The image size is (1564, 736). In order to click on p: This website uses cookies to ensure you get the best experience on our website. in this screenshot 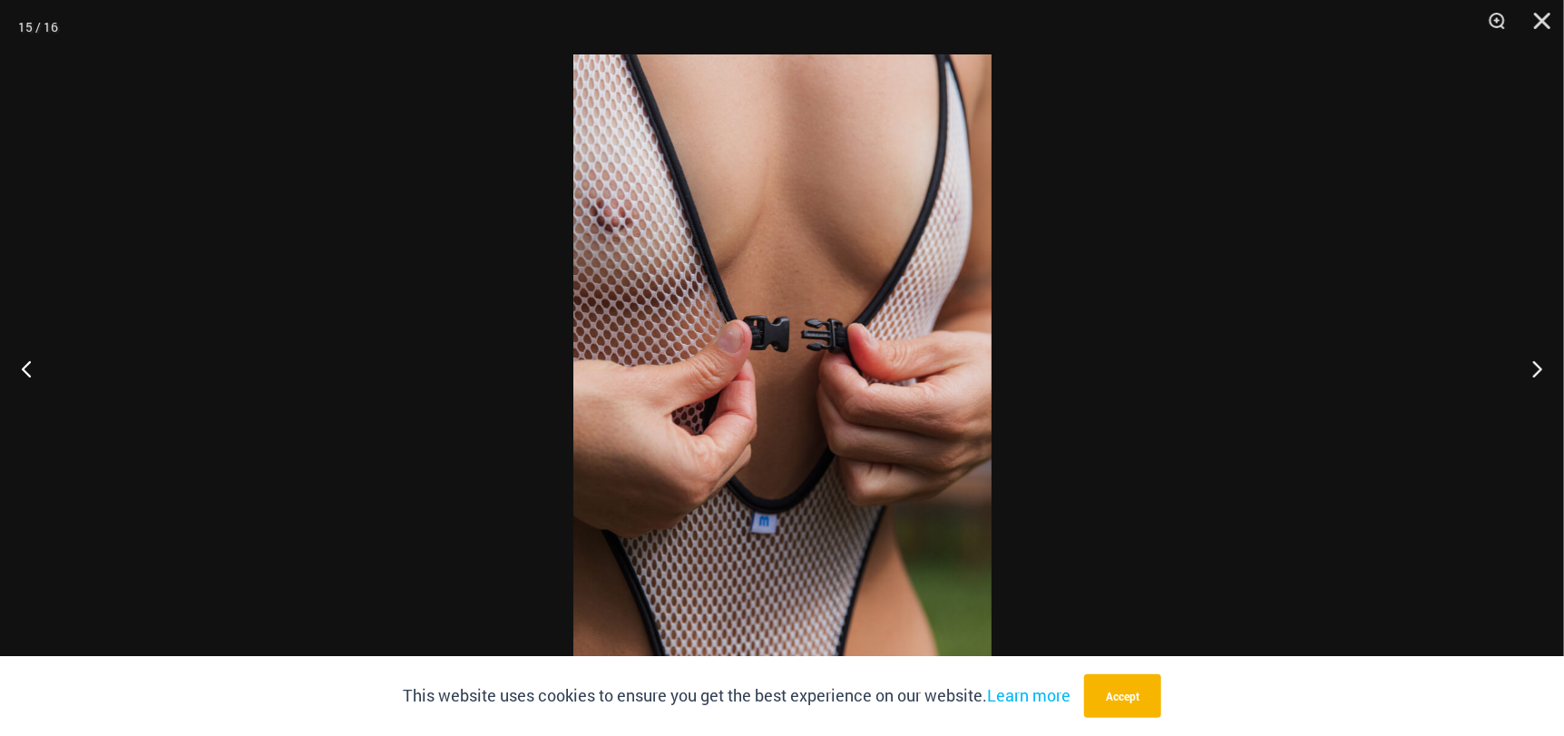, I will do `click(737, 696)`.